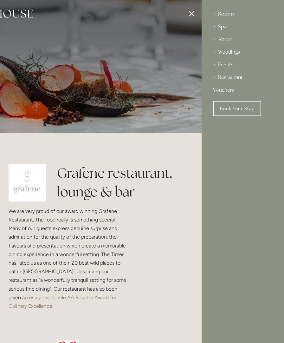 The width and height of the screenshot is (284, 343). I want to click on div: Weddings, so click(243, 52).